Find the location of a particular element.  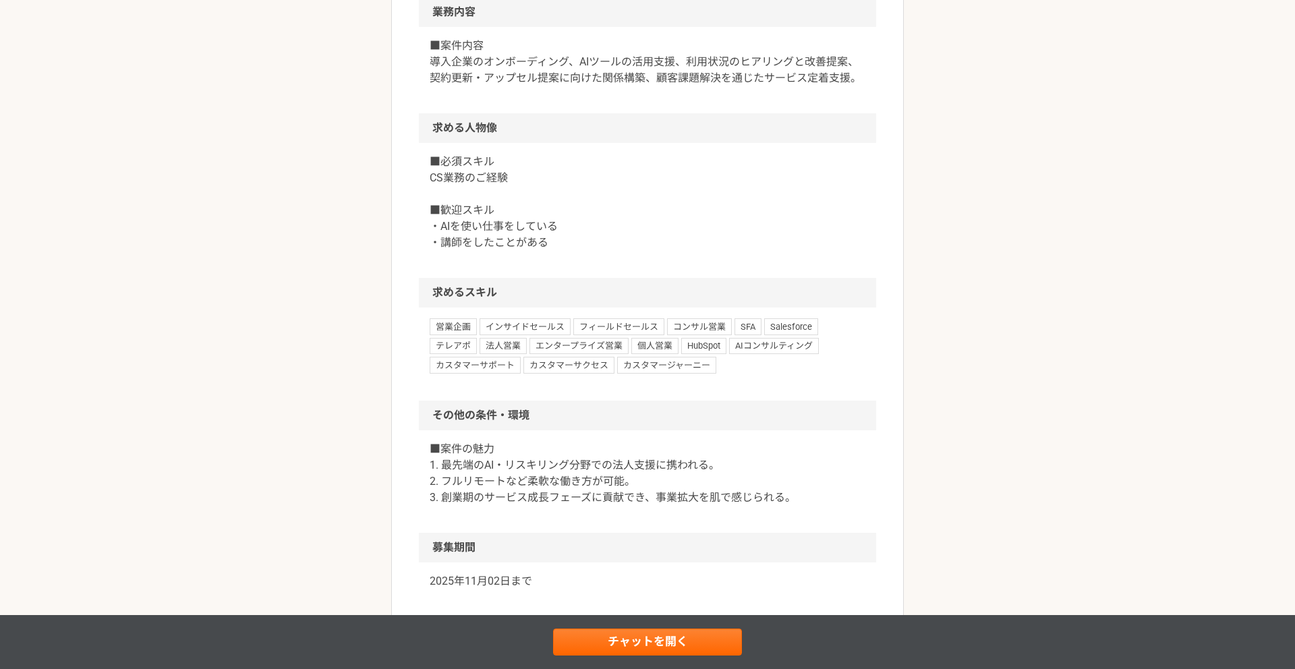

h2: 求める人物像 is located at coordinates (647, 128).